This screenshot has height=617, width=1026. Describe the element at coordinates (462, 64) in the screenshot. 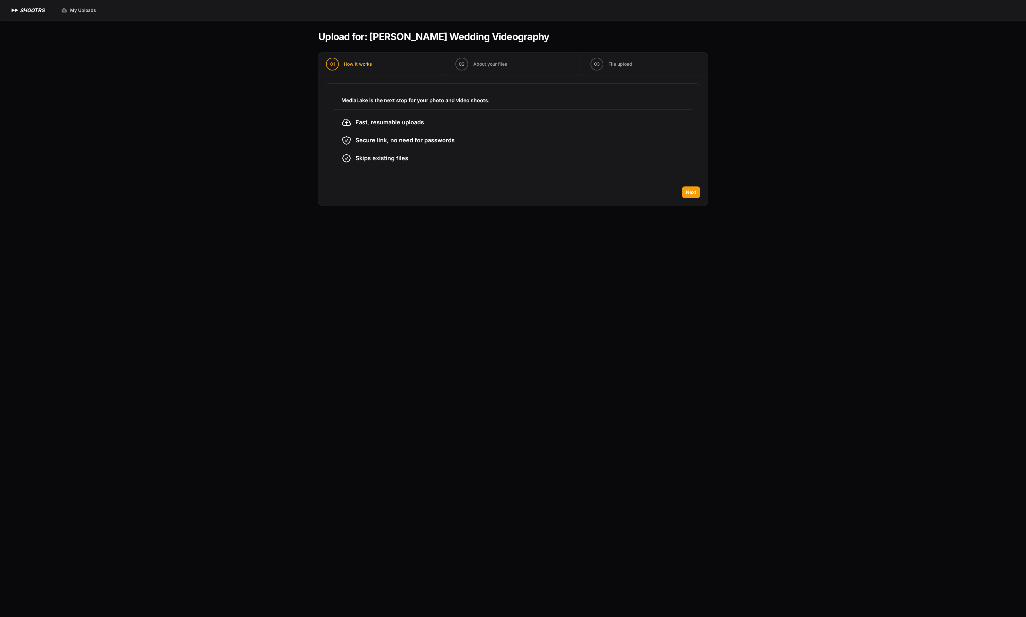

I see `span: 02` at that location.